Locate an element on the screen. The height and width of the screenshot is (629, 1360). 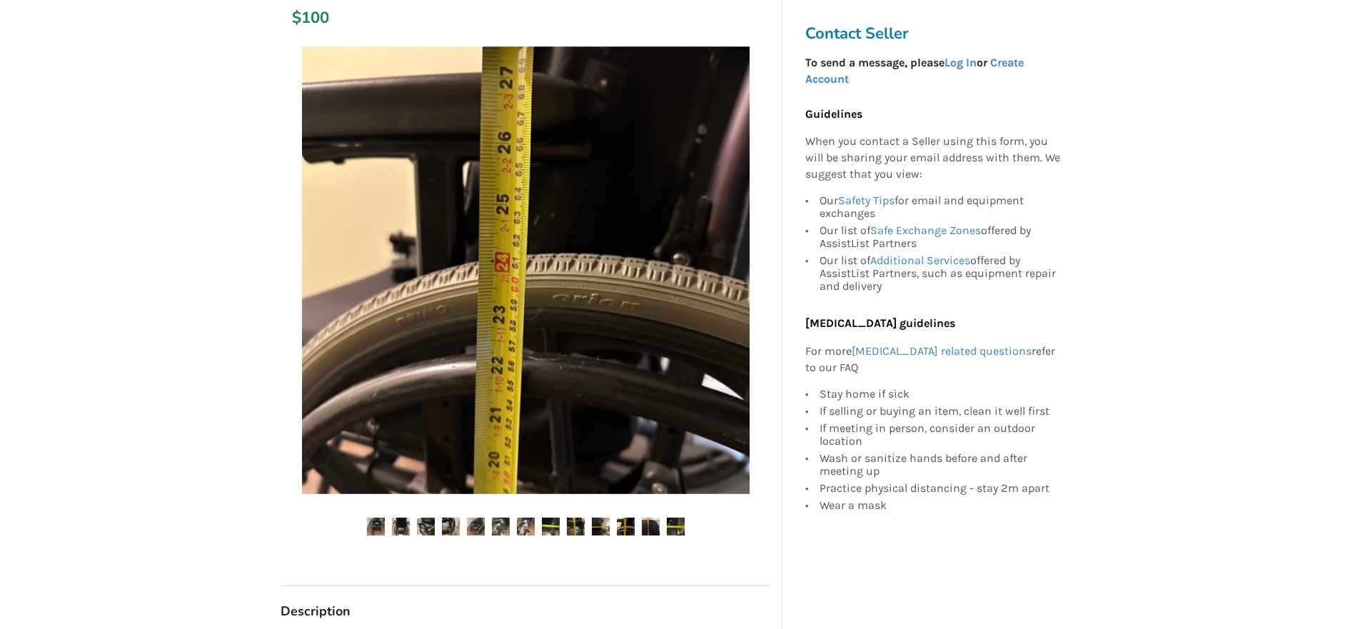
div: Practice physical distancing - stay 2m apart is located at coordinates (940, 488).